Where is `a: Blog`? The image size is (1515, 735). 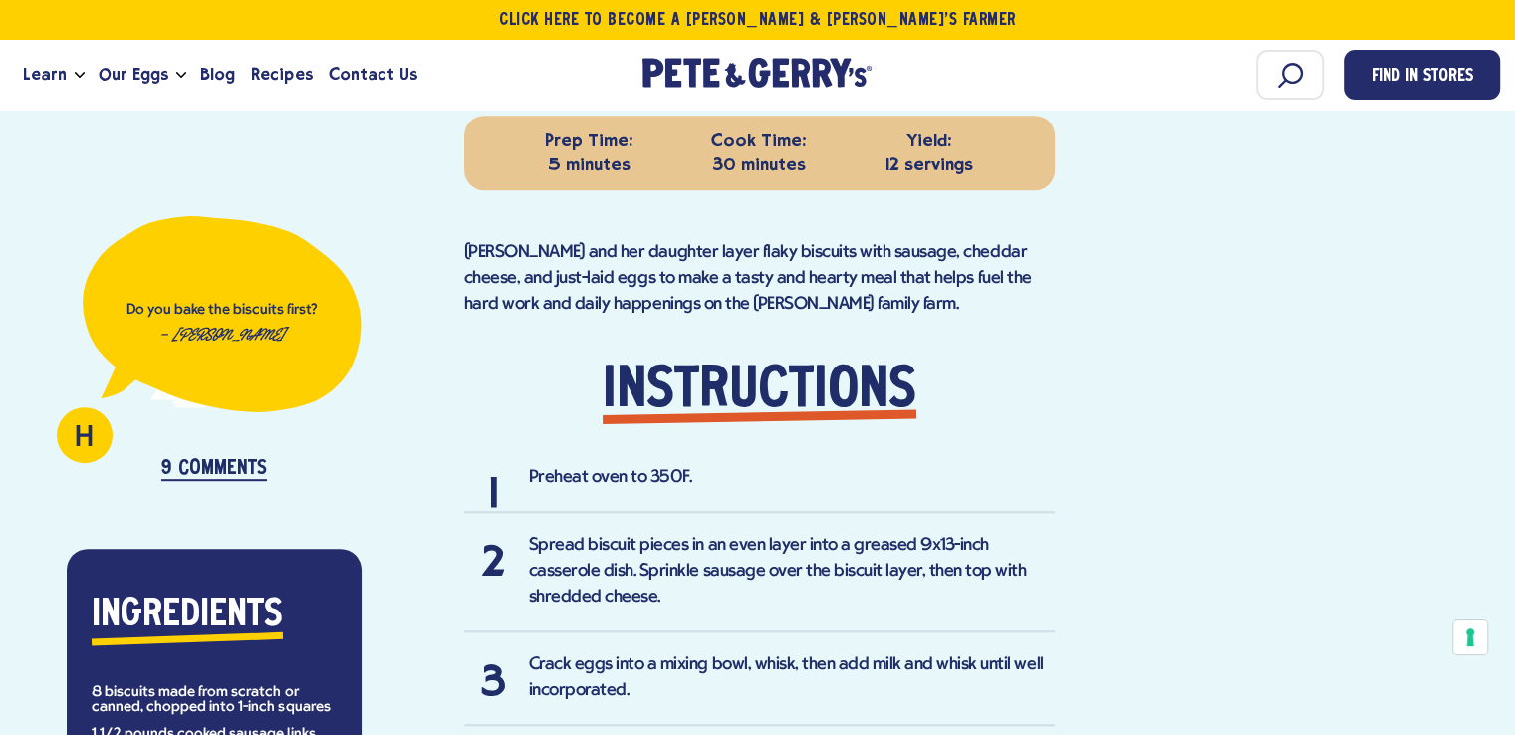
a: Blog is located at coordinates (217, 75).